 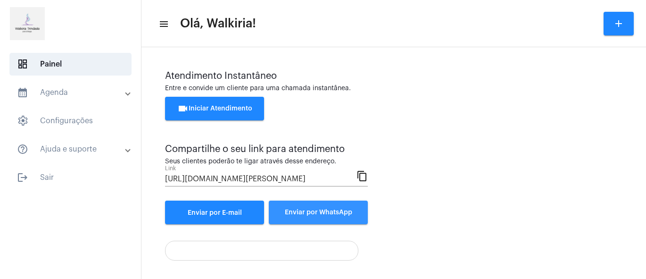 I want to click on div: Atendimento Instantâneo, so click(x=394, y=76).